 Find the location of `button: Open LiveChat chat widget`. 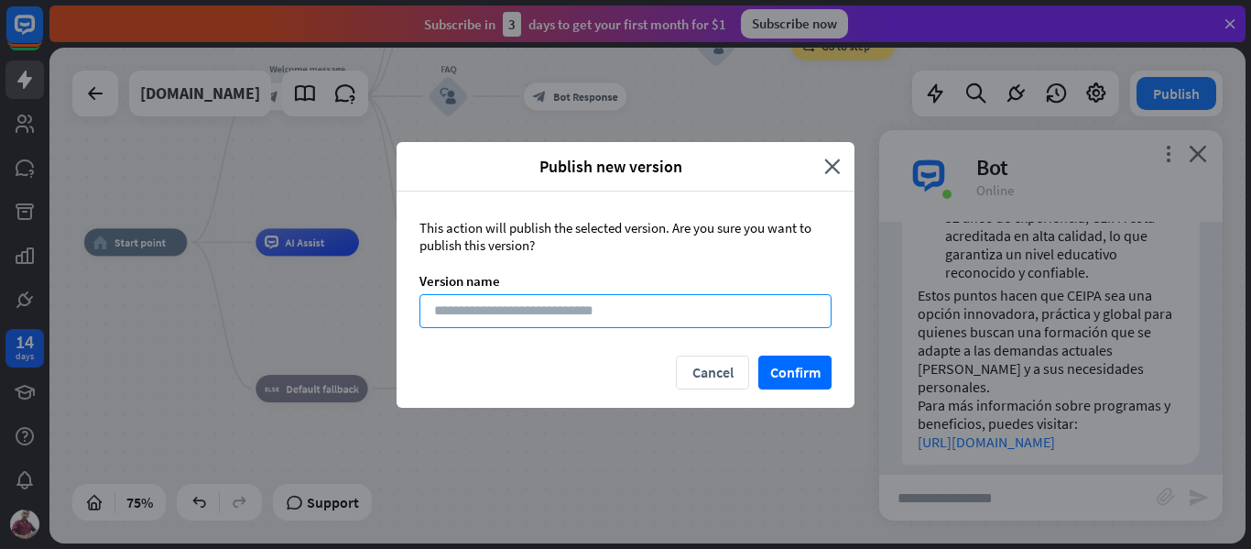

button: Open LiveChat chat widget is located at coordinates (42, 35).